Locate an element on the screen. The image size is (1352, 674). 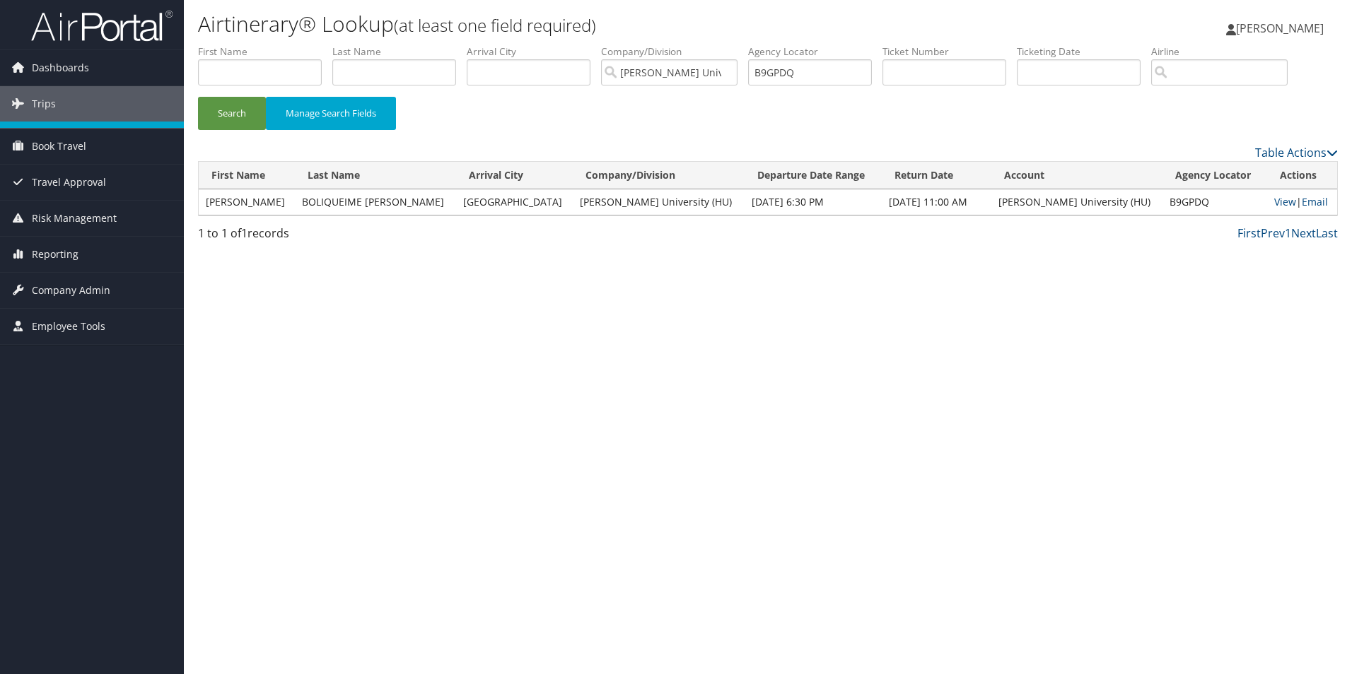
label: Airline is located at coordinates (1224, 52).